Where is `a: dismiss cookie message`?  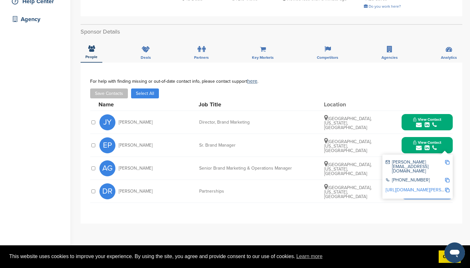
a: dismiss cookie message is located at coordinates (449, 257).